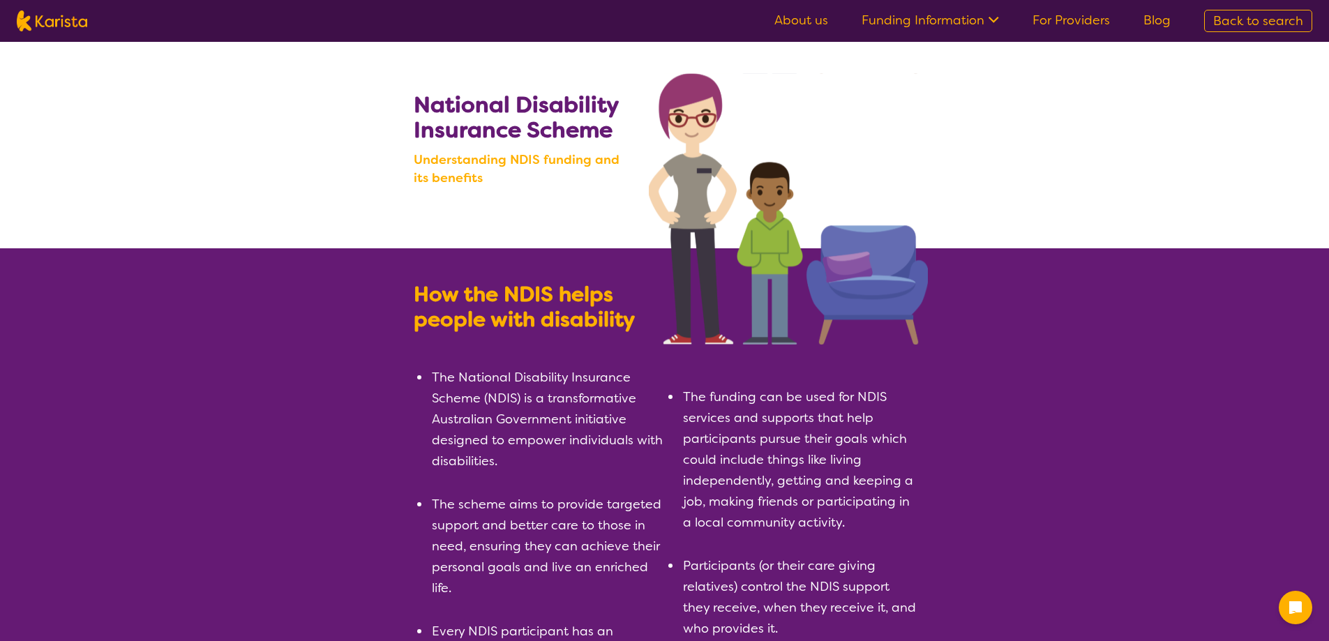 This screenshot has width=1329, height=641. What do you see at coordinates (1258, 21) in the screenshot?
I see `span: Back to search` at bounding box center [1258, 21].